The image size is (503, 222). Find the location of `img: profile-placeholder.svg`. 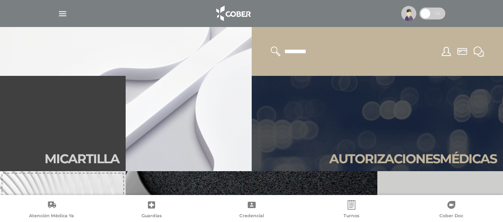

img: profile-placeholder.svg is located at coordinates (409, 14).